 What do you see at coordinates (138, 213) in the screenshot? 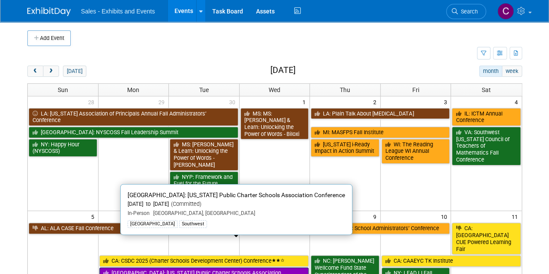
I see `span: In-Person` at bounding box center [138, 213].